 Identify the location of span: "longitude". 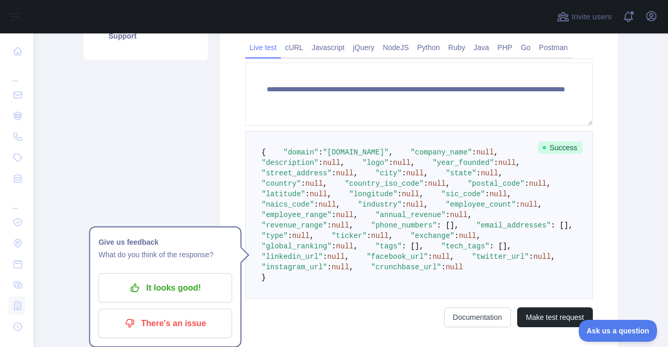
(373, 194).